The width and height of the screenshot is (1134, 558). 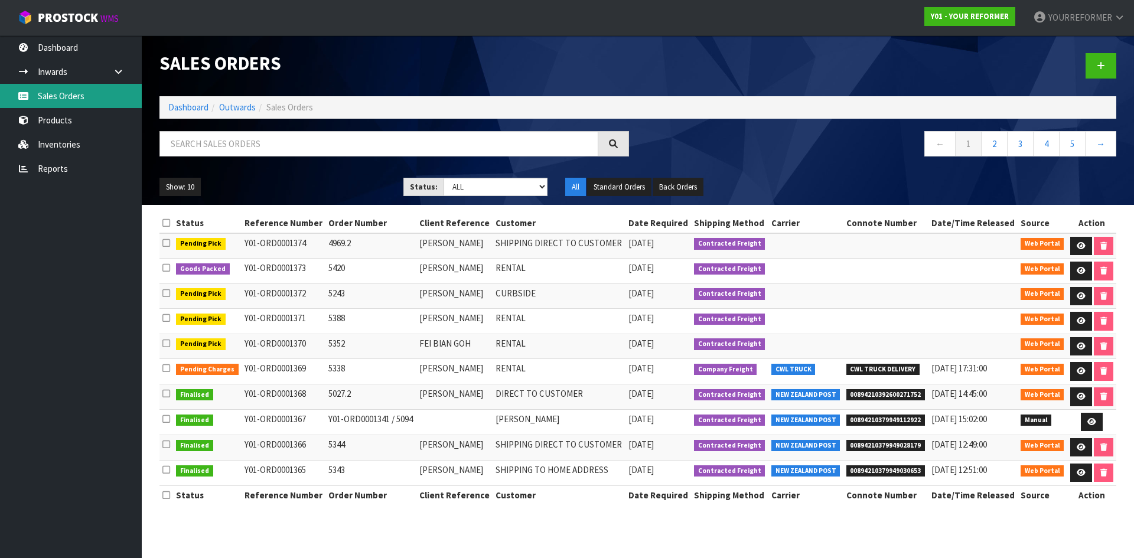 What do you see at coordinates (970, 16) in the screenshot?
I see `strong: Y01 - YOUR REFORMER` at bounding box center [970, 16].